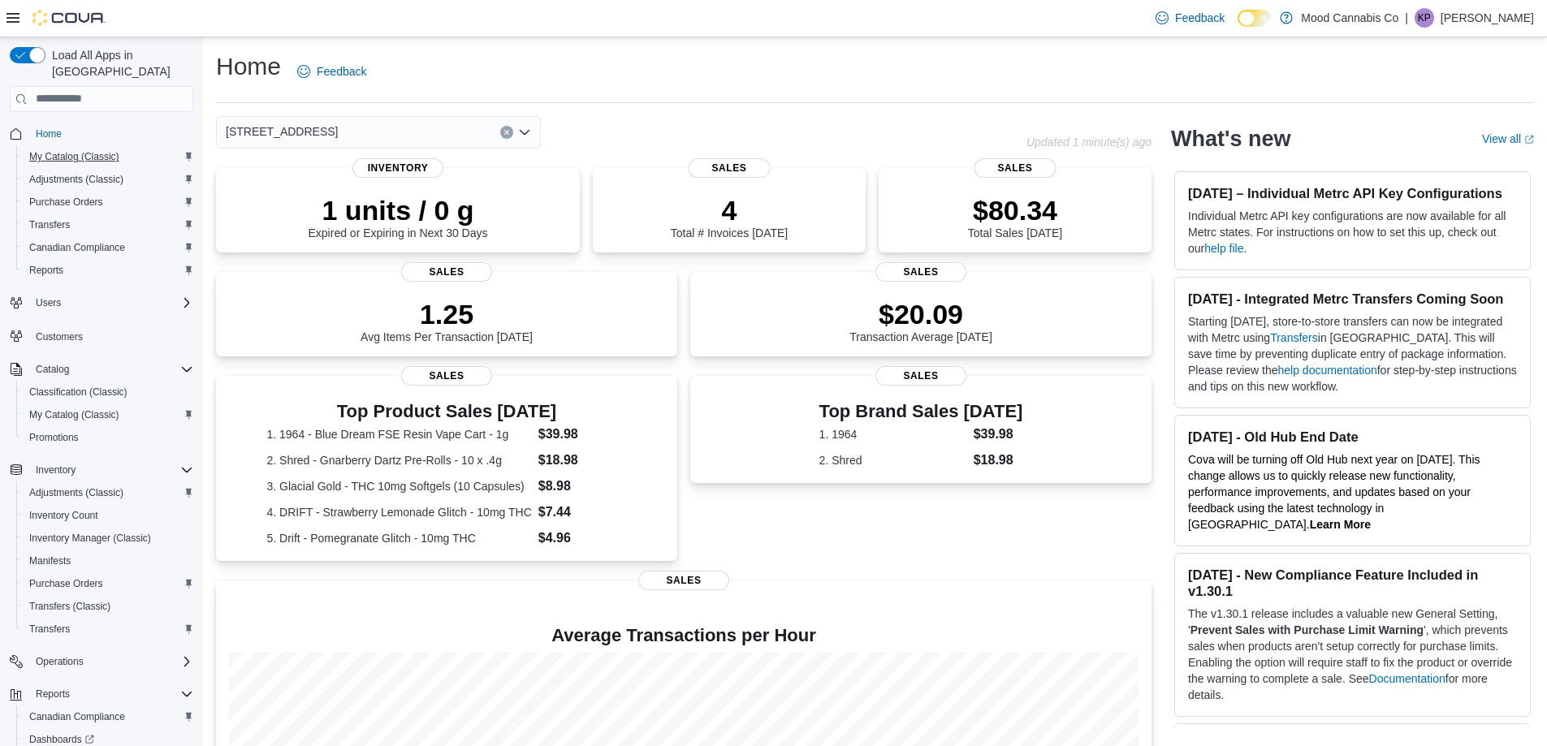 The width and height of the screenshot is (1547, 746). What do you see at coordinates (399, 434) in the screenshot?
I see `dt: 1. 1964 - Blue Dream FSE Resin Vape Cart - 1g` at bounding box center [399, 434].